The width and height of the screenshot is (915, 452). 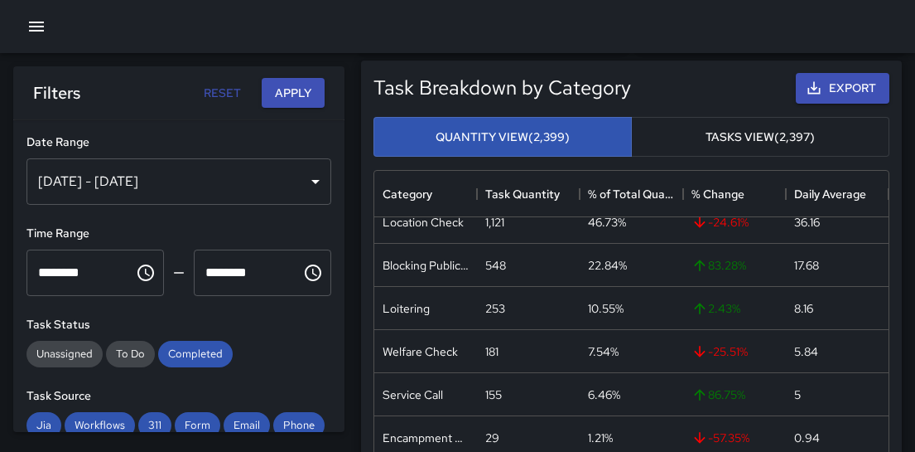 What do you see at coordinates (179, 142) in the screenshot?
I see `h6: Date Range` at bounding box center [179, 142].